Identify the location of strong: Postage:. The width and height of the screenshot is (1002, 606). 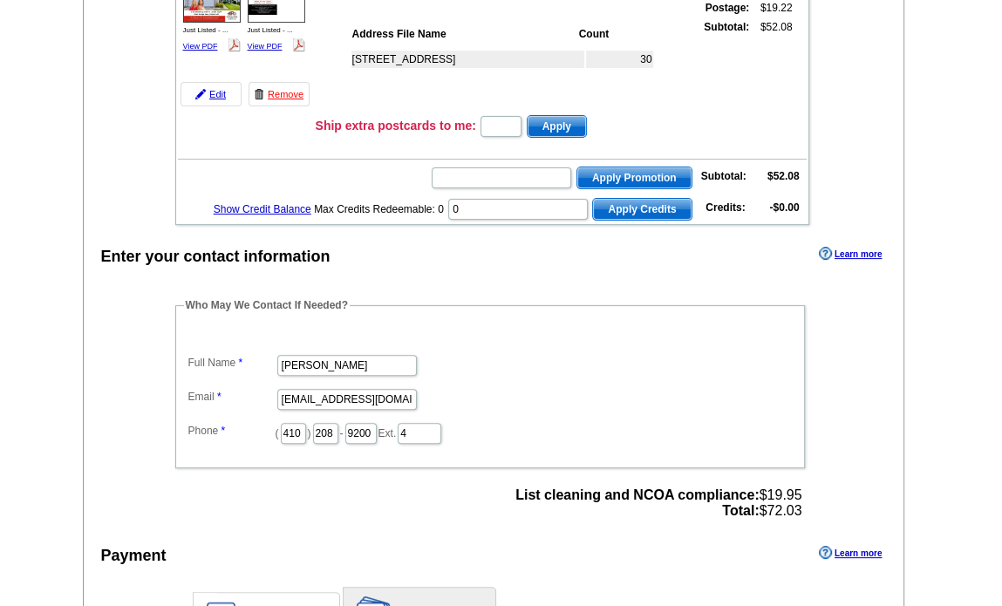
(727, 8).